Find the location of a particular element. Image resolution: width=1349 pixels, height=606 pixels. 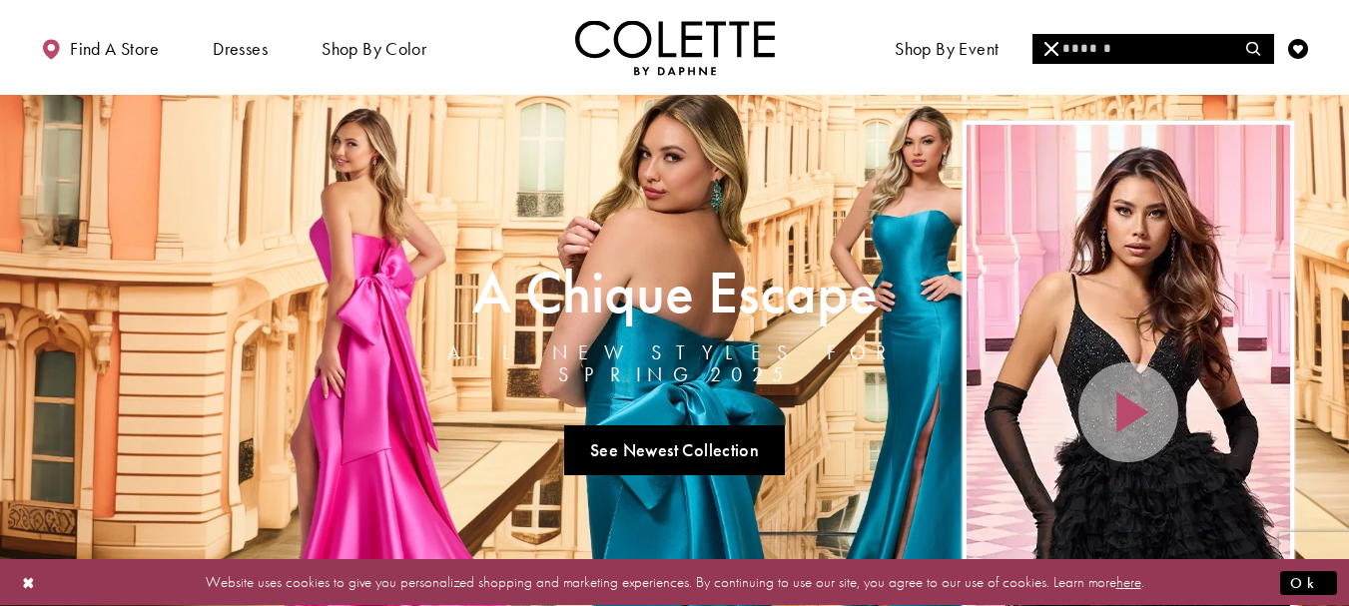

a: Meet the designer is located at coordinates (1123, 47).